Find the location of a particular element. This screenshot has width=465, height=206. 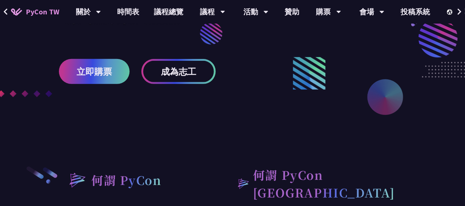

a: PyCon TW is located at coordinates (35, 12).